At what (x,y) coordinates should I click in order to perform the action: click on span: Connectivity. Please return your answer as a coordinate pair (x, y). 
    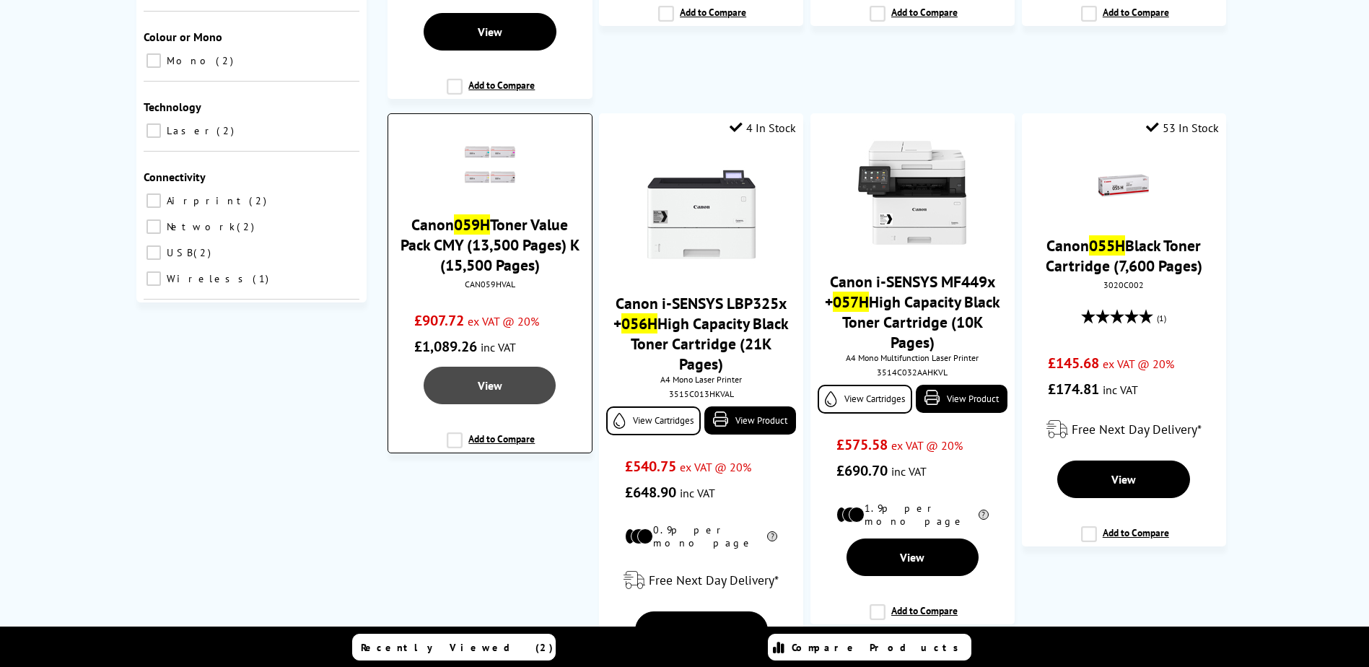
    Looking at the image, I should click on (175, 177).